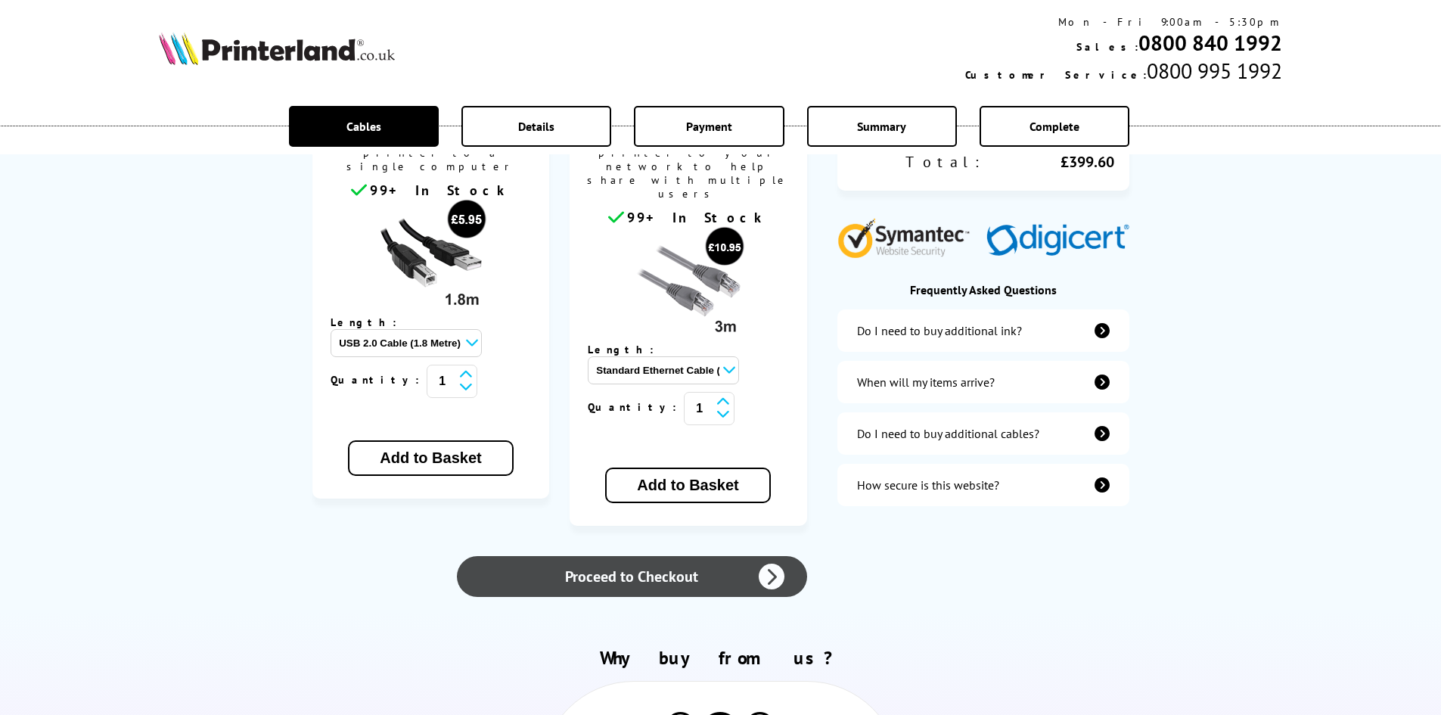 The image size is (1441, 715). I want to click on div: Do I need to buy additional cables?, so click(948, 433).